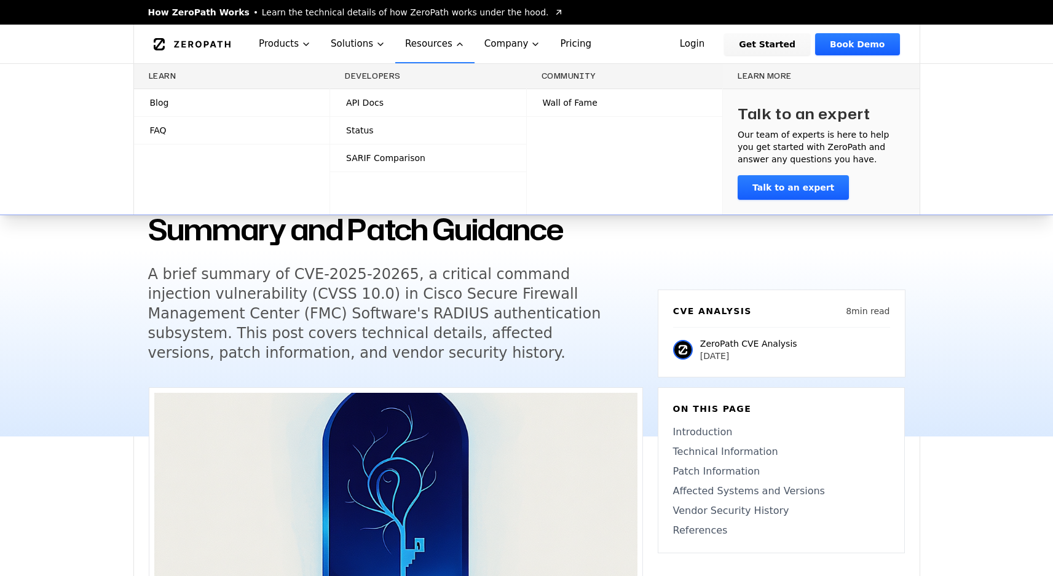 Image resolution: width=1053 pixels, height=576 pixels. What do you see at coordinates (781, 452) in the screenshot?
I see `a: Technical Information` at bounding box center [781, 452].